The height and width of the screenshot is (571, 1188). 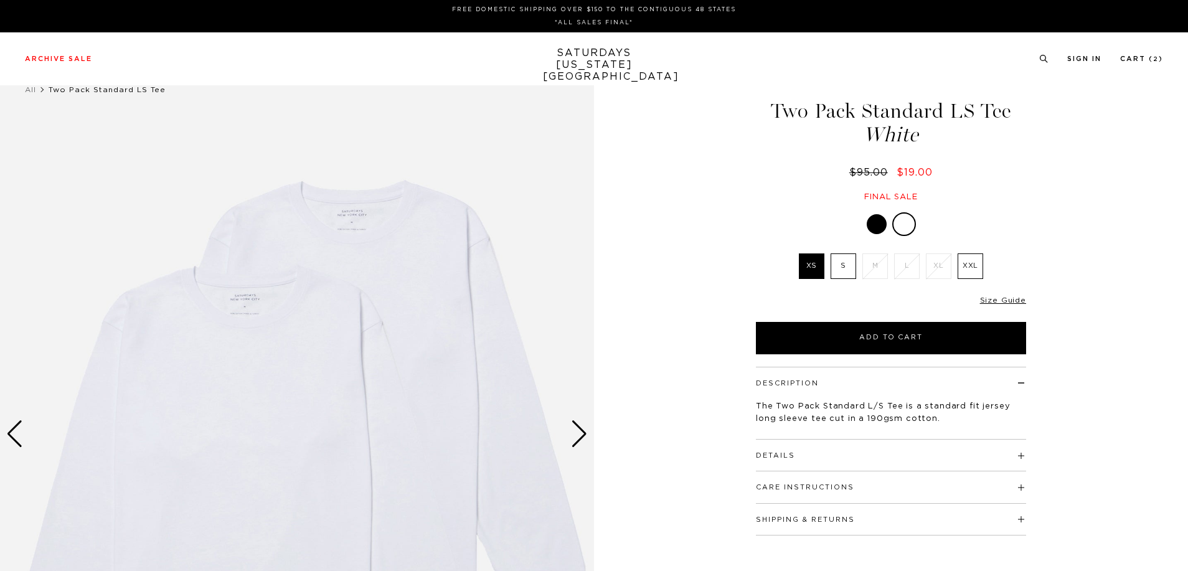 What do you see at coordinates (1141, 59) in the screenshot?
I see `a: Cart (2)` at bounding box center [1141, 59].